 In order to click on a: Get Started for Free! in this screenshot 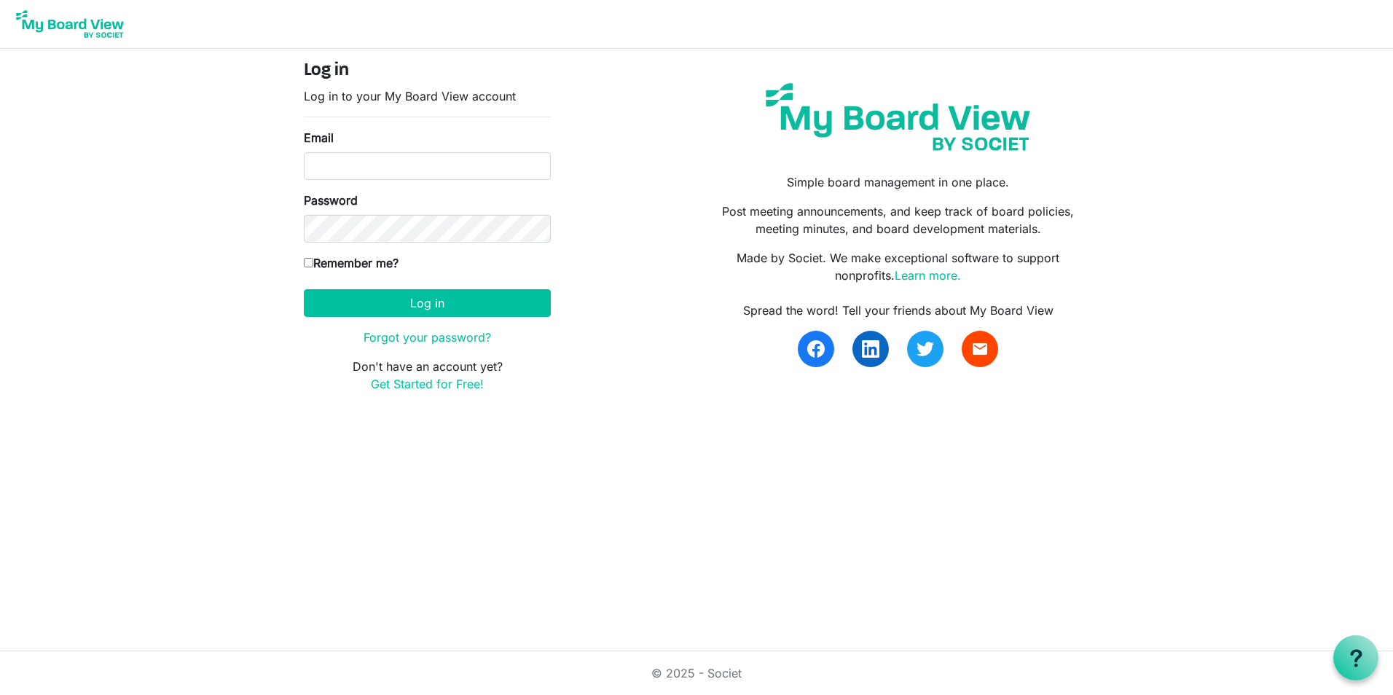, I will do `click(427, 384)`.